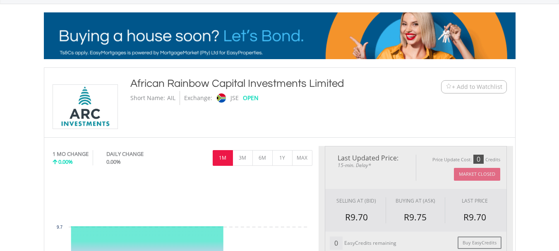 This screenshot has width=559, height=251. I want to click on div: JSE, so click(235, 98).